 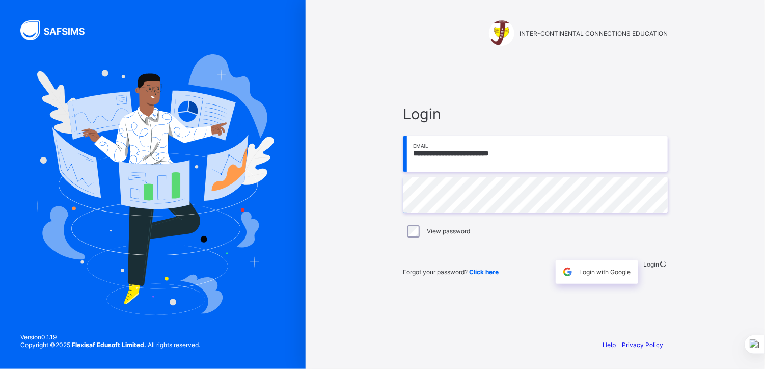 I want to click on span: Click here, so click(x=484, y=271).